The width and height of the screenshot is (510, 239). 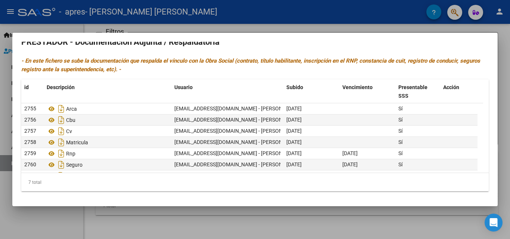 I want to click on datatable-header-cell: Acción, so click(x=458, y=92).